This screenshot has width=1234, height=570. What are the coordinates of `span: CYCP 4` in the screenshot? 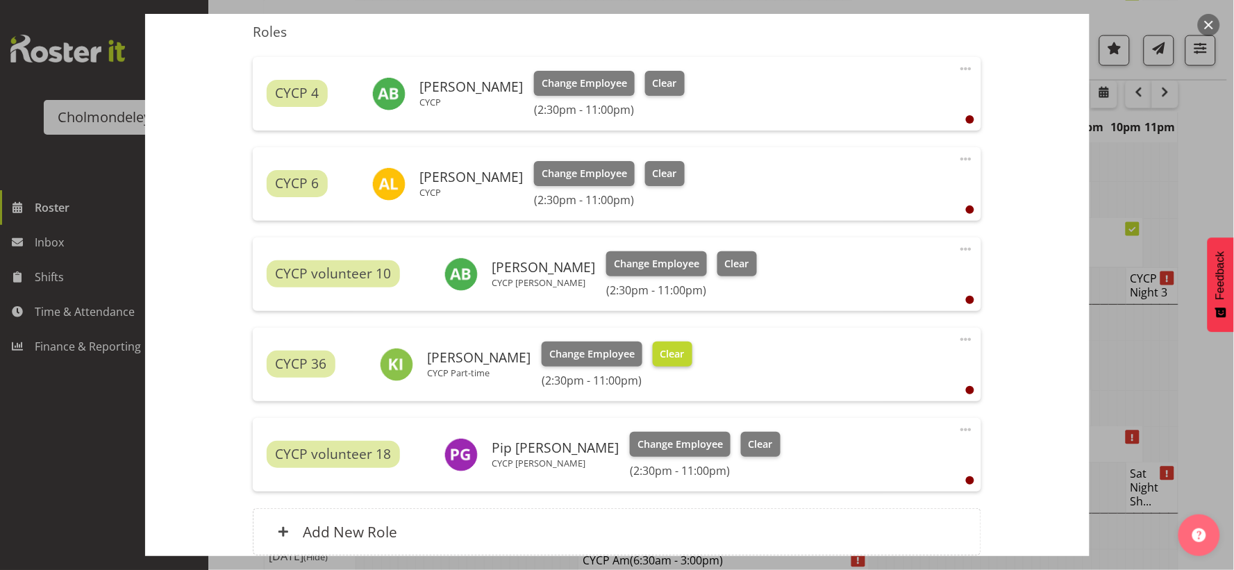 It's located at (297, 93).